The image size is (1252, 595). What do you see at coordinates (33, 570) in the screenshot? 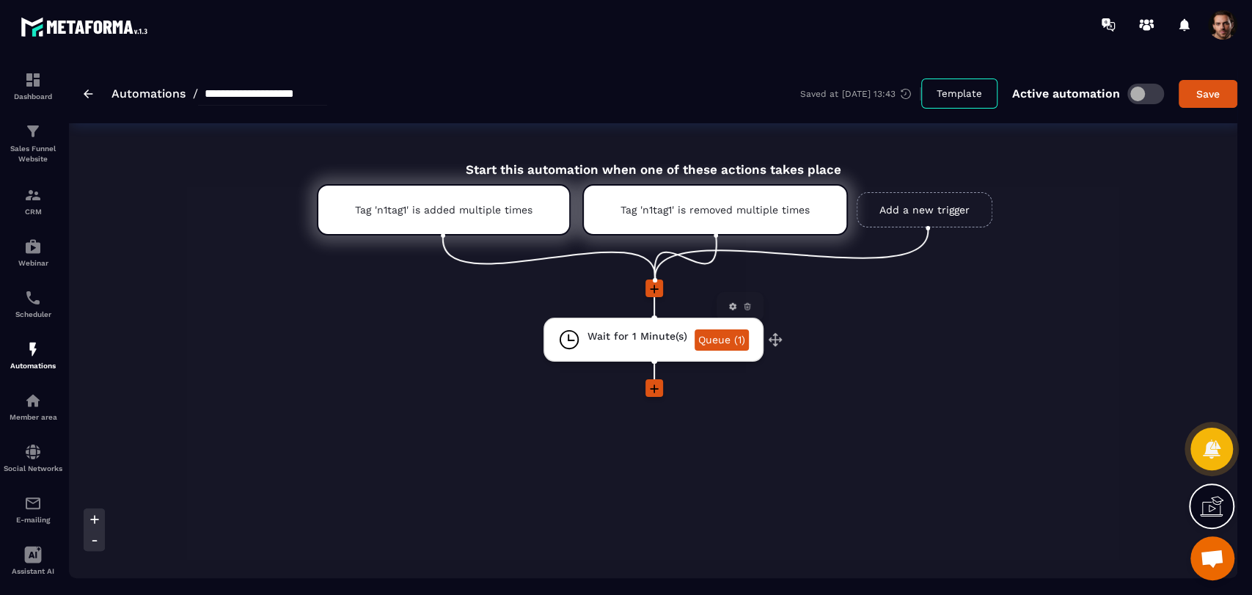
I see `p: Assistant AI` at bounding box center [33, 570].